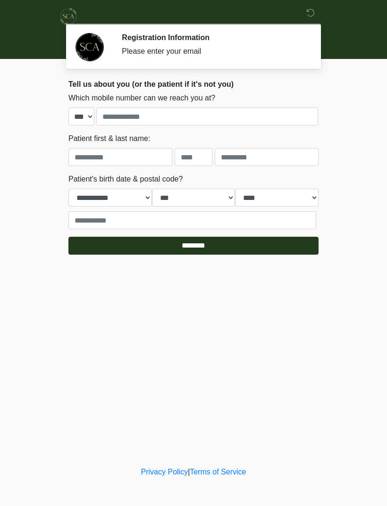  What do you see at coordinates (217, 471) in the screenshot?
I see `a: Terms of Service` at bounding box center [217, 471].